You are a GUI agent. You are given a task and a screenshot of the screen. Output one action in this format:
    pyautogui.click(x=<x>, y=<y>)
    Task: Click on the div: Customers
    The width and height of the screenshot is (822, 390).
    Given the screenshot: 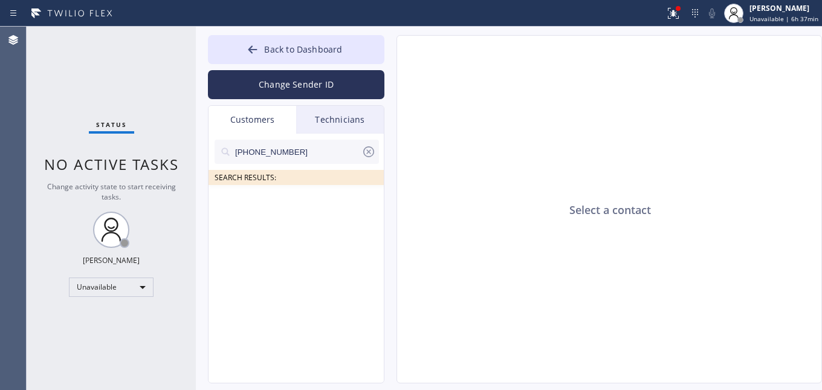 What is the action you would take?
    pyautogui.click(x=252, y=120)
    